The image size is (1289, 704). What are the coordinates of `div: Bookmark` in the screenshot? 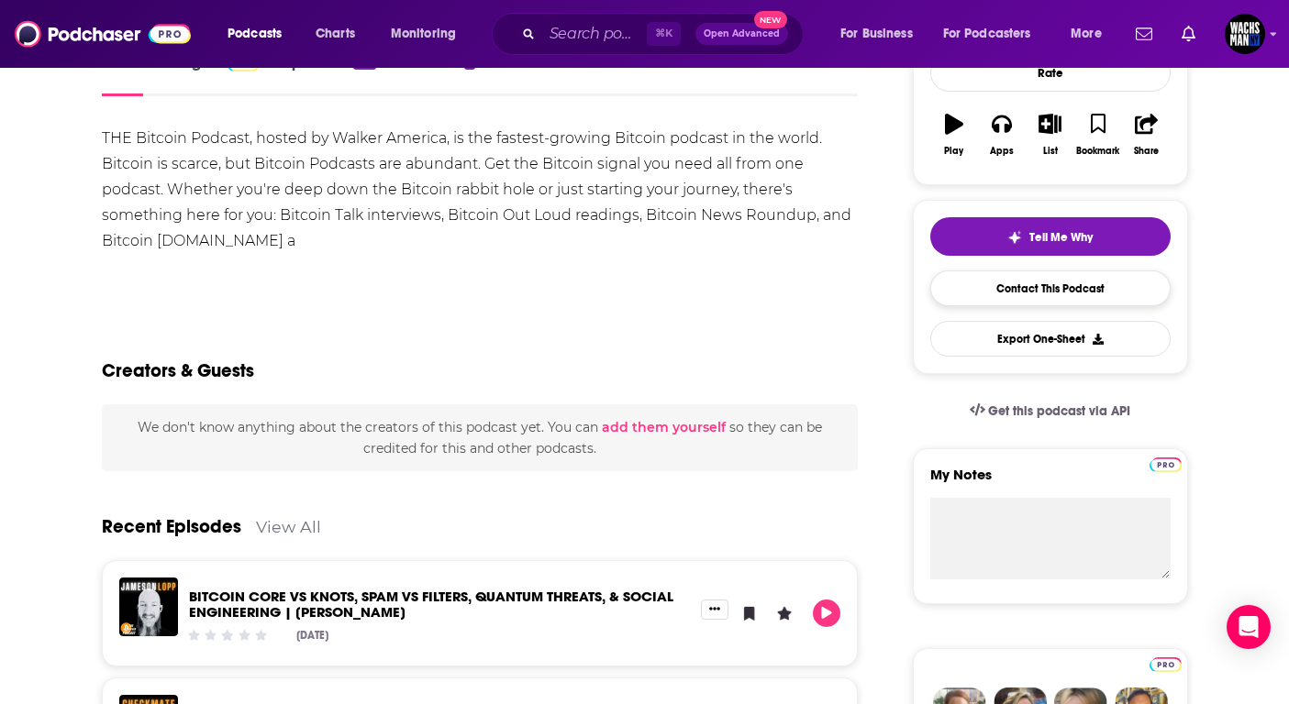 It's located at (1097, 151).